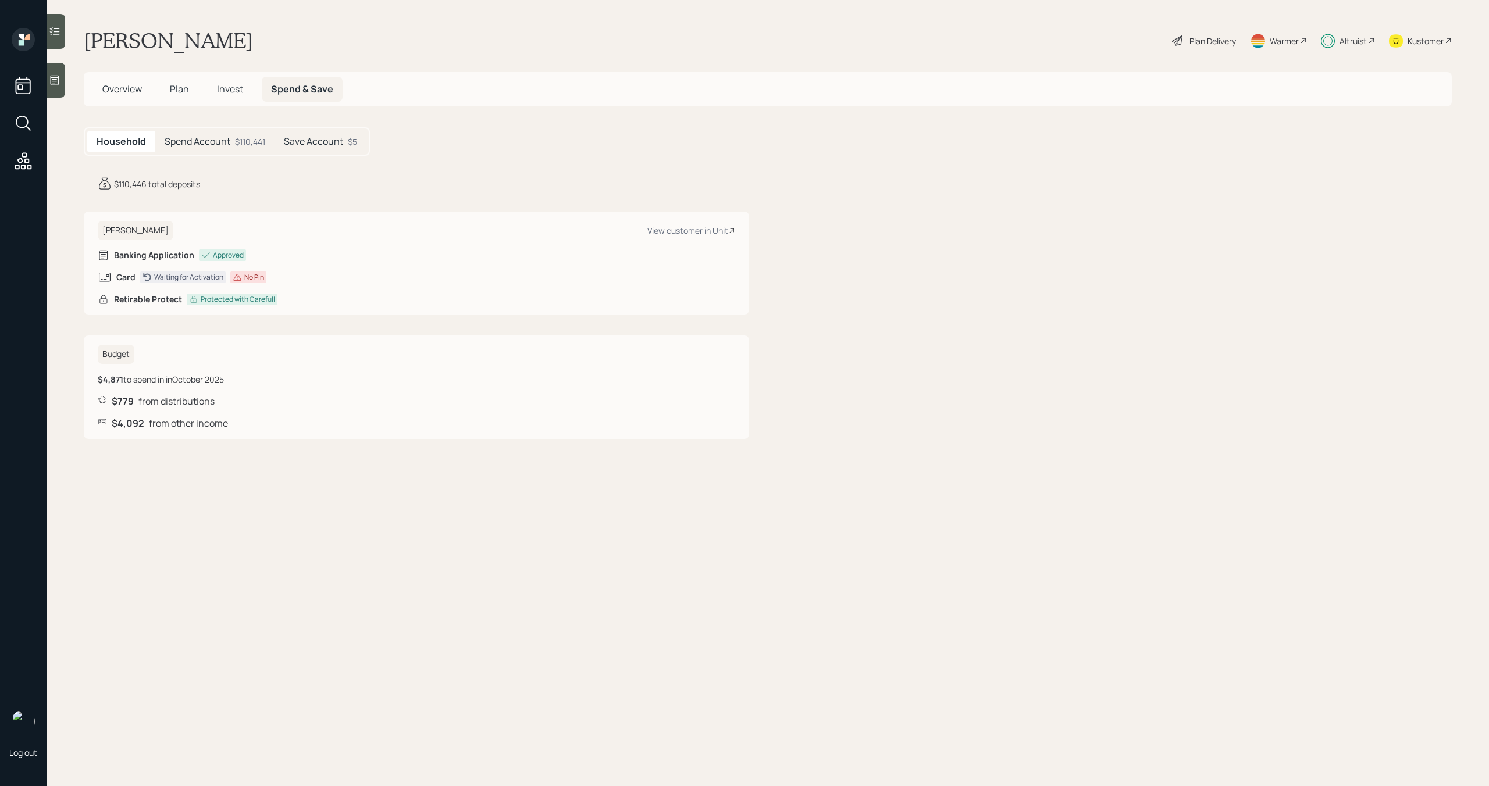  I want to click on div: Kustomer, so click(1426, 41).